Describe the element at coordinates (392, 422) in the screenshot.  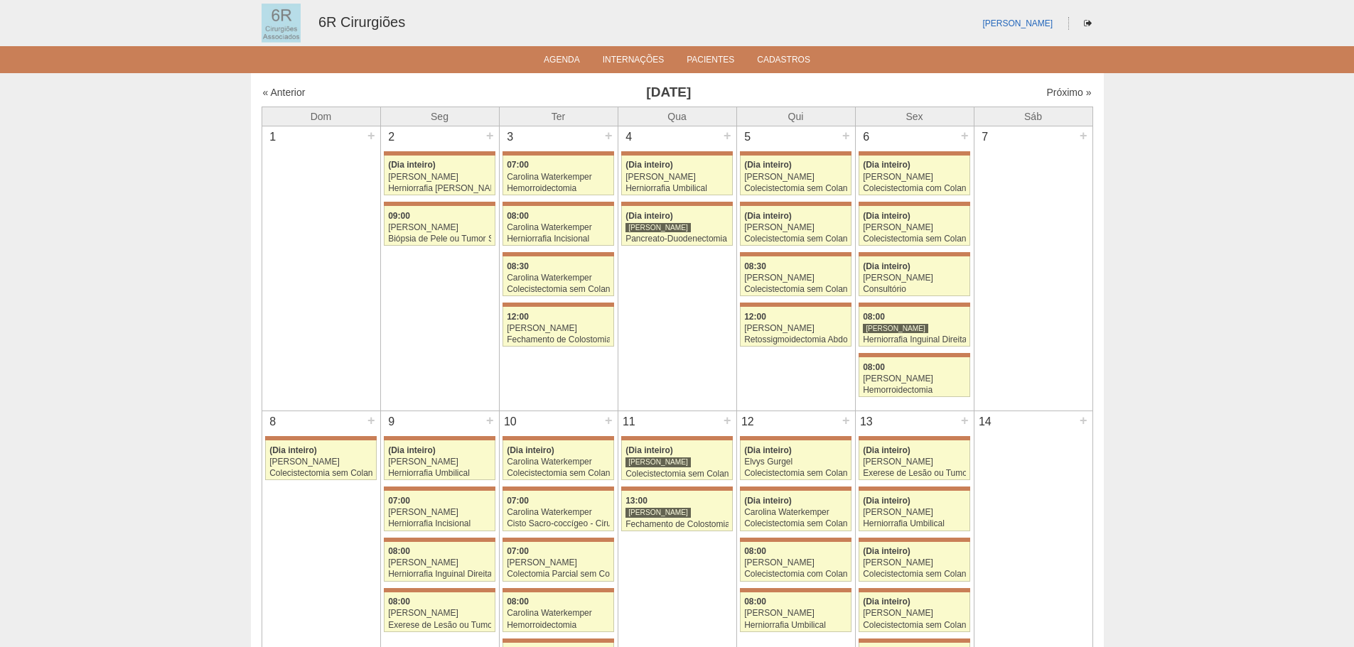
I see `div: 9` at that location.